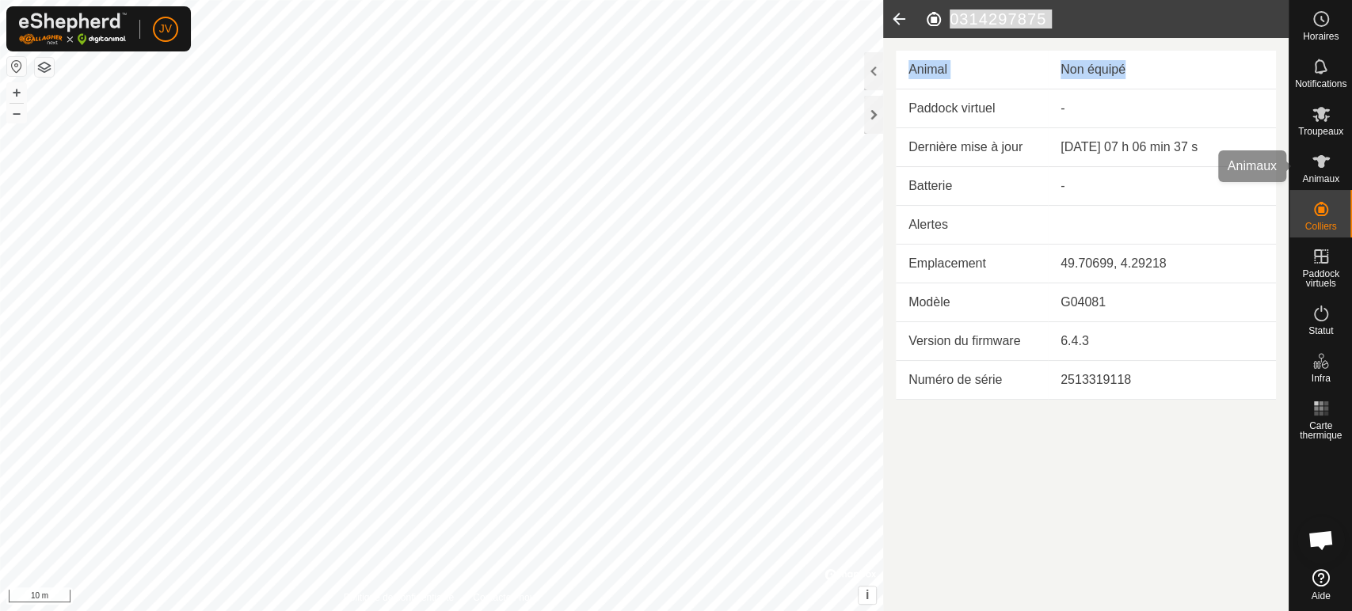 The width and height of the screenshot is (1352, 611). Describe the element at coordinates (1320, 431) in the screenshot. I see `span: Carte thermique` at that location.